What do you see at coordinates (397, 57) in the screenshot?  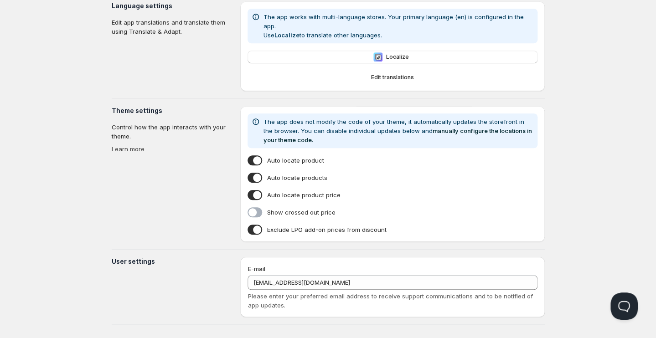 I see `span: Localize` at bounding box center [397, 57].